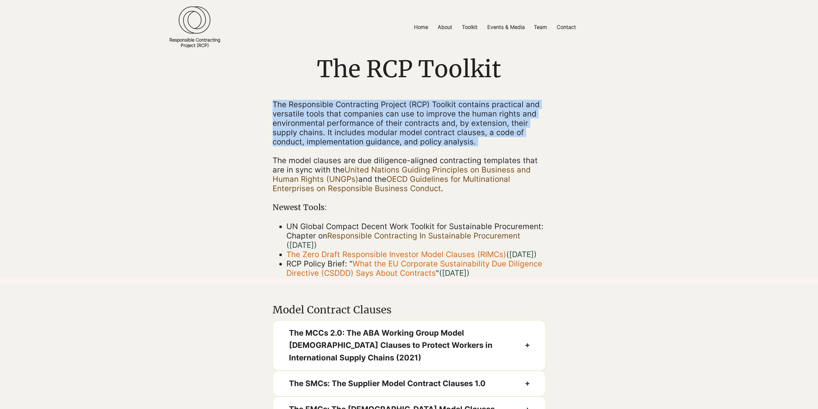 The width and height of the screenshot is (818, 409). I want to click on a: Responsible ContractingProject (RCP), so click(195, 42).